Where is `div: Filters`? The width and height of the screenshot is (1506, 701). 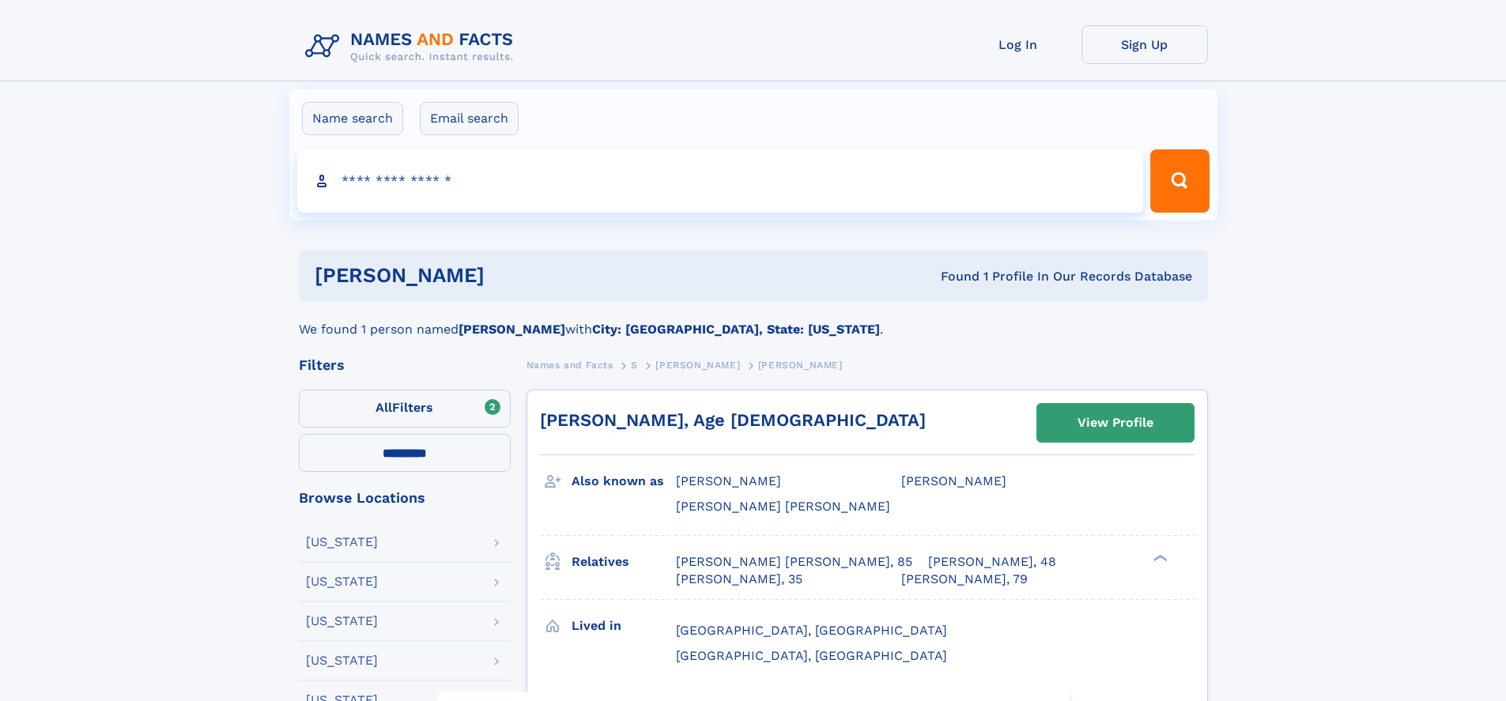 div: Filters is located at coordinates (405, 365).